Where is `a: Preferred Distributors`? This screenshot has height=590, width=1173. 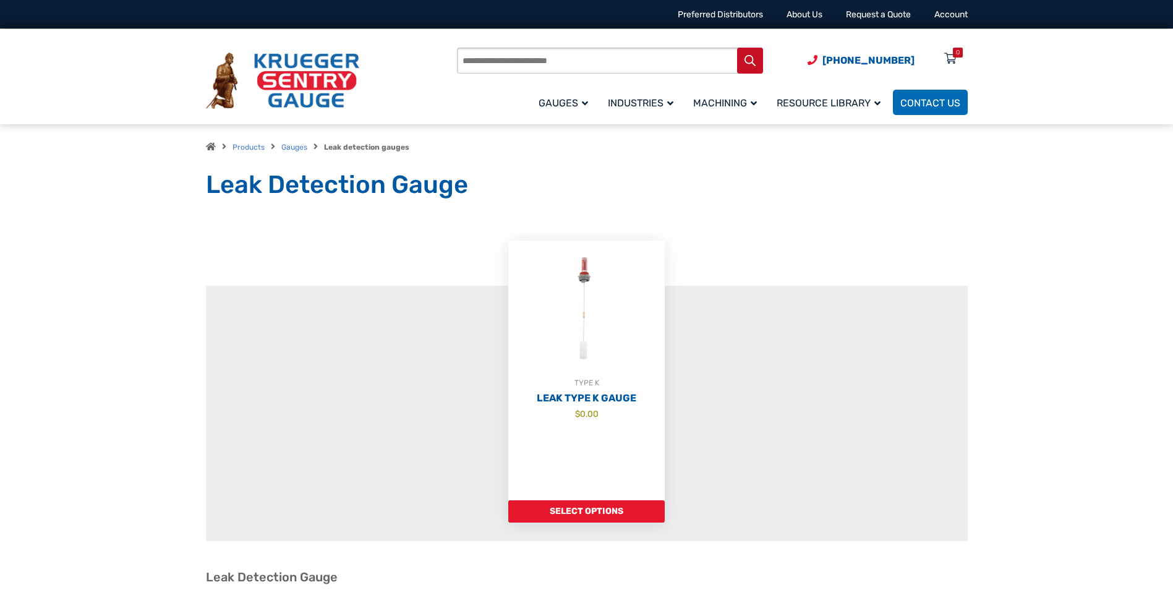
a: Preferred Distributors is located at coordinates (720, 14).